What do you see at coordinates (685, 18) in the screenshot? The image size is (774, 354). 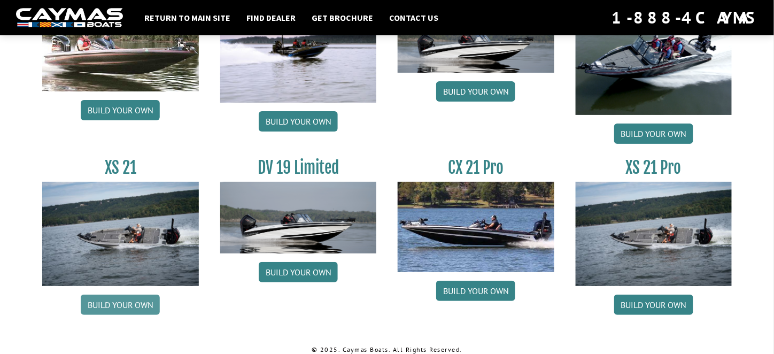 I see `div: 1-888-4CAYMAS` at bounding box center [685, 18].